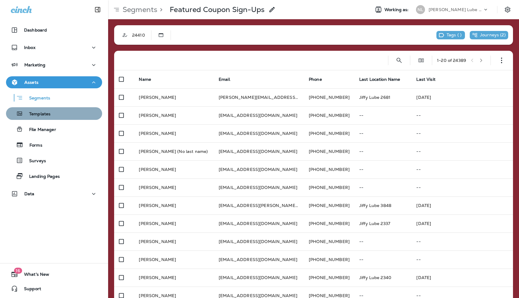 The width and height of the screenshot is (519, 298). What do you see at coordinates (35, 30) in the screenshot?
I see `p: Dashboard` at bounding box center [35, 30].